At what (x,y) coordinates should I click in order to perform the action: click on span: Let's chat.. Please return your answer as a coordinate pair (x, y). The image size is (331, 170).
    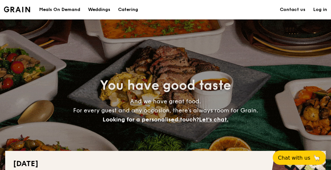
    Looking at the image, I should click on (214, 120).